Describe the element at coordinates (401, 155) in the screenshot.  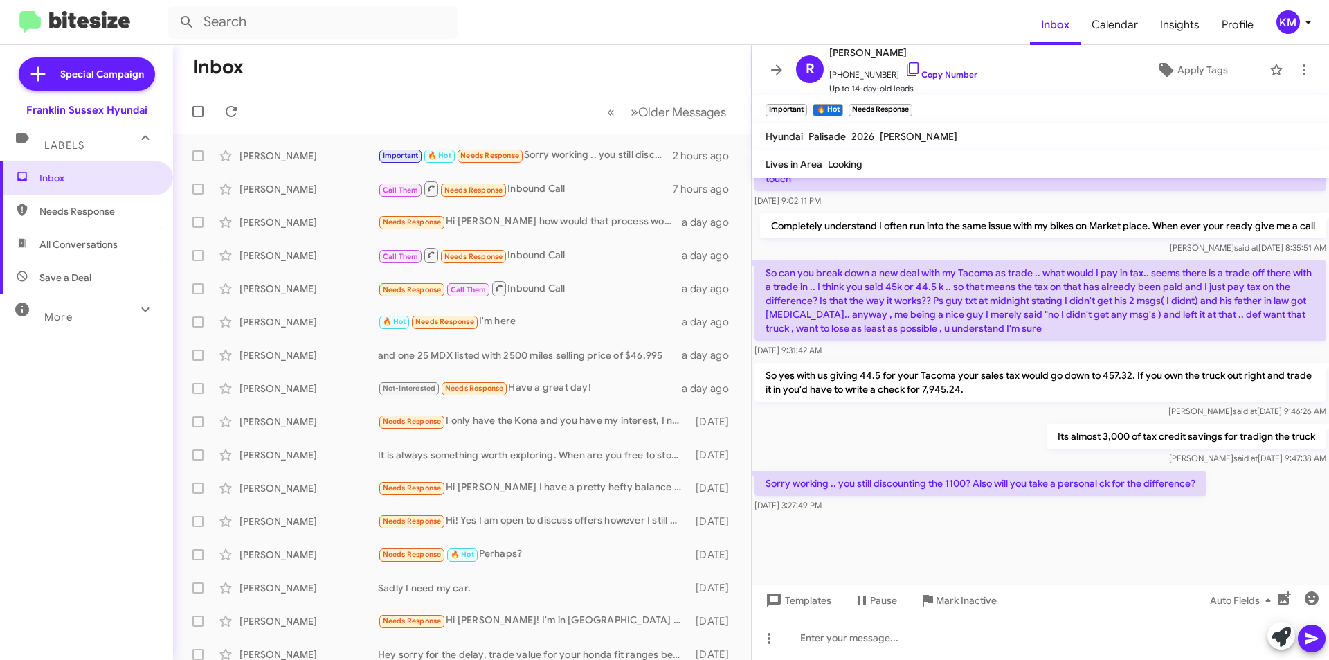
I see `span: Important` at that location.